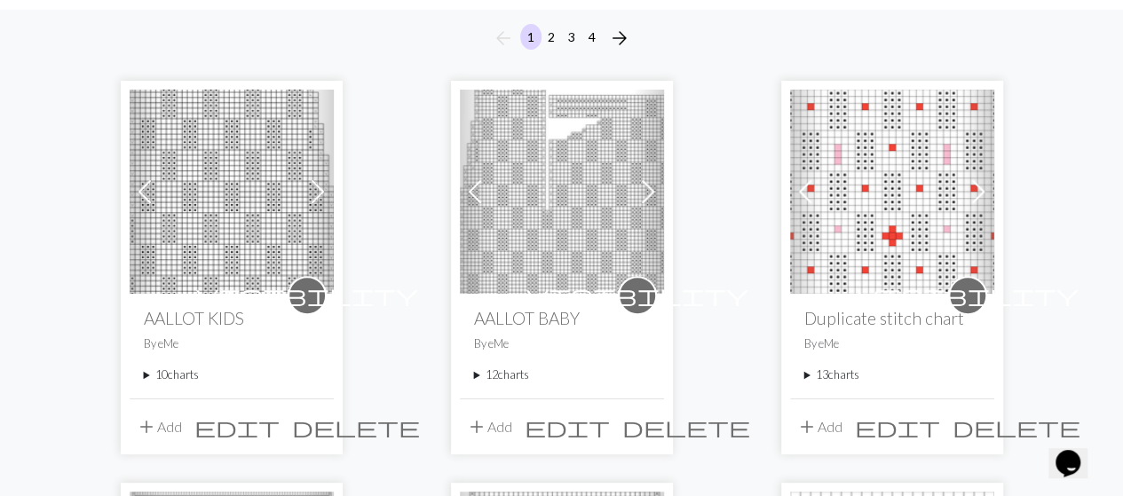  What do you see at coordinates (232, 375) in the screenshot?
I see `summary: 10charts` at bounding box center [232, 375].